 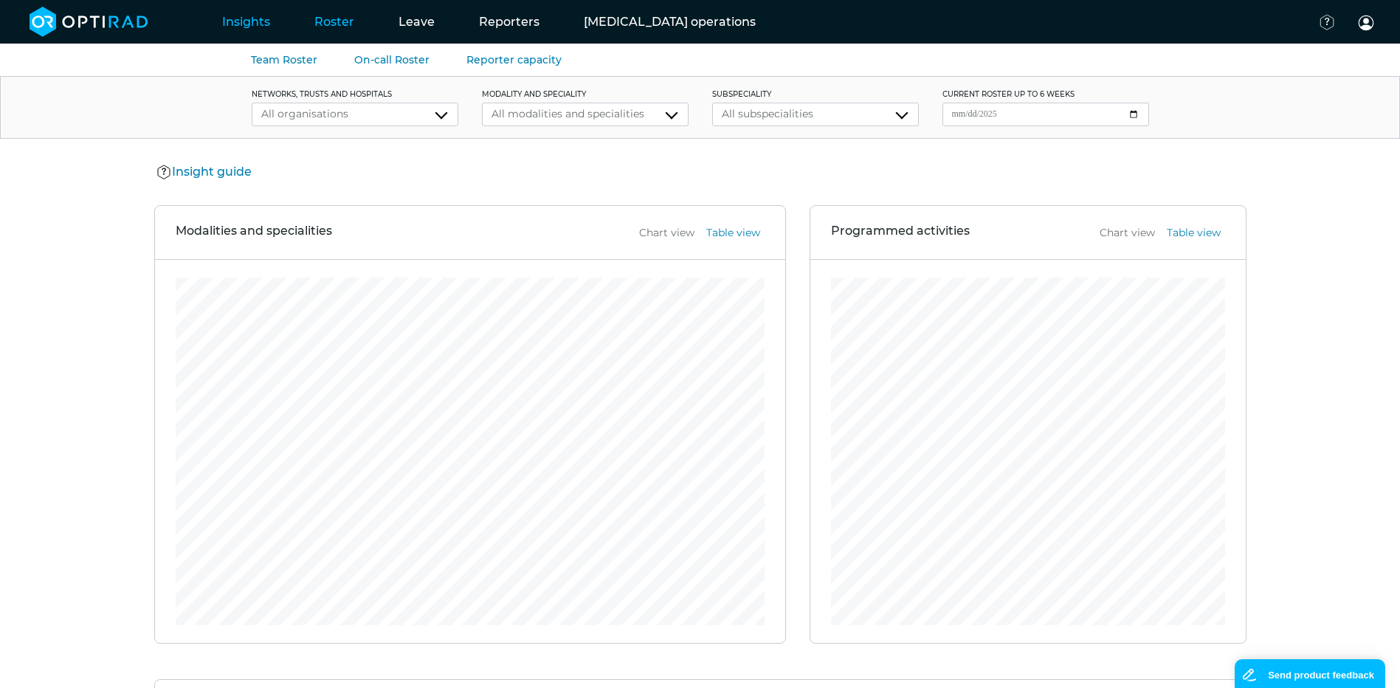 What do you see at coordinates (205, 172) in the screenshot?
I see `button: Insight guide` at bounding box center [205, 172].